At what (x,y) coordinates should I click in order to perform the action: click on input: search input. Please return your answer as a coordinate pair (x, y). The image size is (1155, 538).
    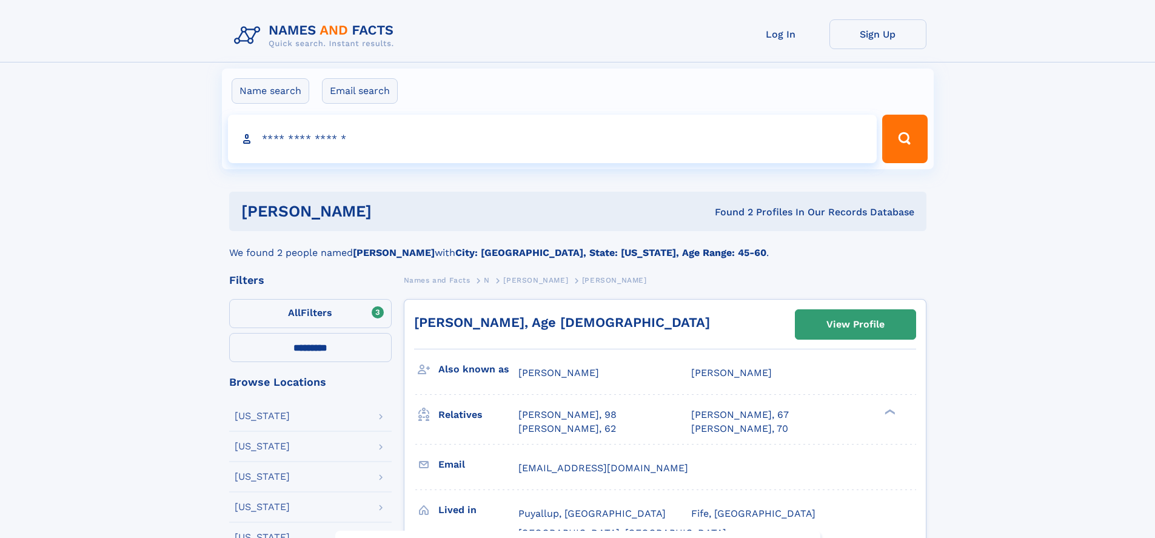
    Looking at the image, I should click on (552, 139).